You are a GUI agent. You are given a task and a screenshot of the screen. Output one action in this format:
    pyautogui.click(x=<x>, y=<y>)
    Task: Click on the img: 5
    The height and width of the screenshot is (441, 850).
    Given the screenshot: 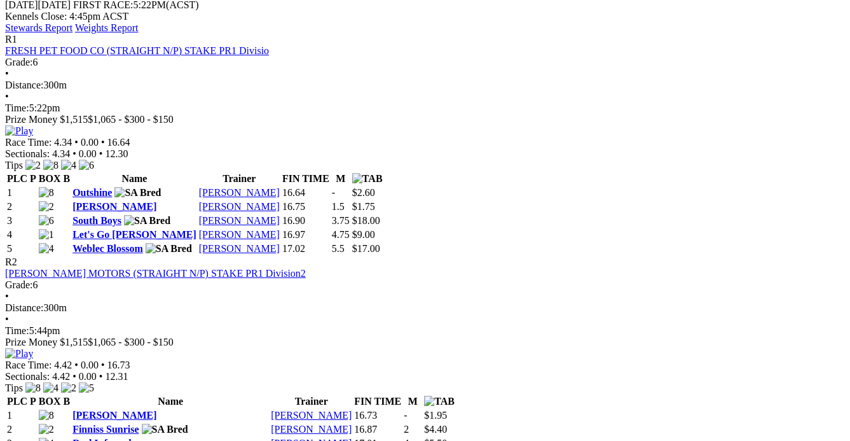 What is the action you would take?
    pyautogui.click(x=86, y=388)
    